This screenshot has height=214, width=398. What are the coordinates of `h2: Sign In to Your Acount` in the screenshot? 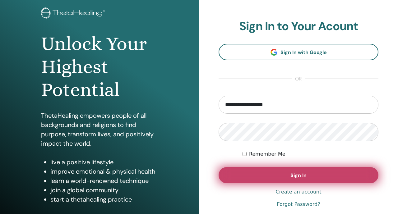 It's located at (298, 26).